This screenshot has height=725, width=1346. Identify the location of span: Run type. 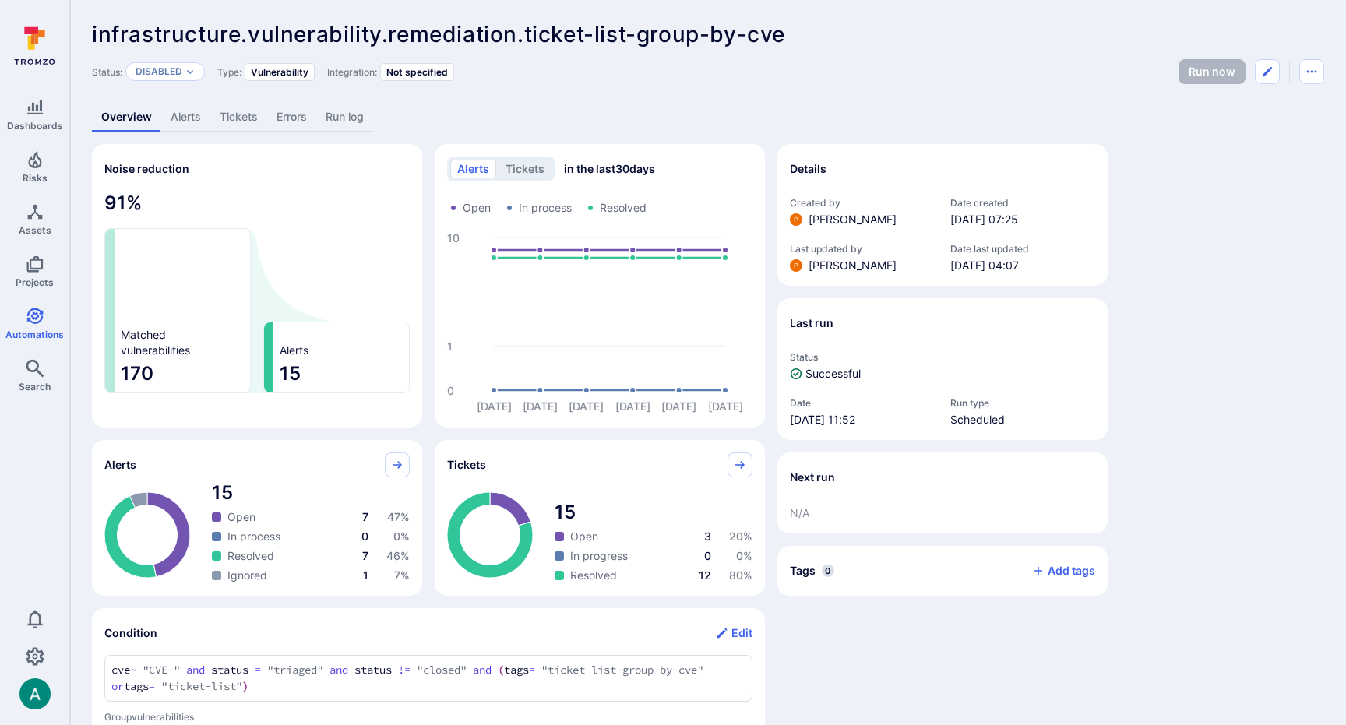
(1023, 403).